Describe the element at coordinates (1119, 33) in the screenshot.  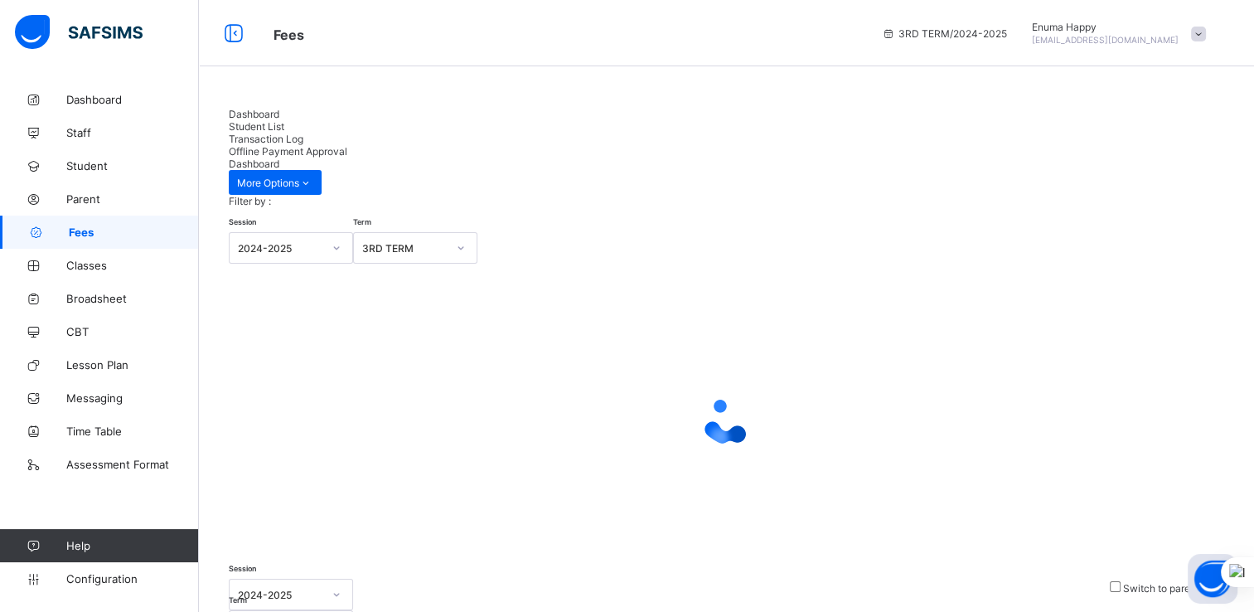
I see `div: EnumaHappy` at that location.